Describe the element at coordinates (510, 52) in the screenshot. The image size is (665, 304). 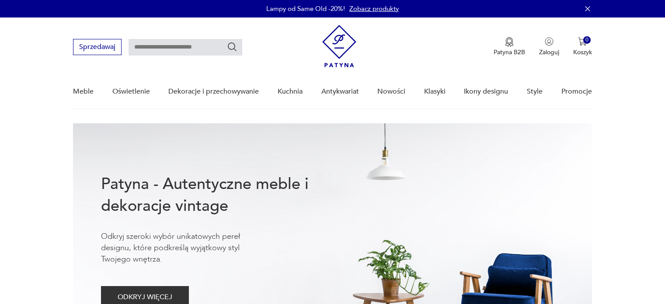
I see `p: Patyna B2B` at that location.